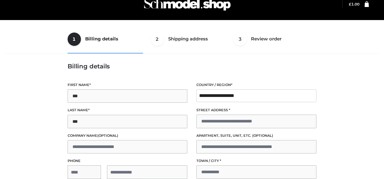 This screenshot has height=179, width=384. I want to click on label: Last name, so click(128, 110).